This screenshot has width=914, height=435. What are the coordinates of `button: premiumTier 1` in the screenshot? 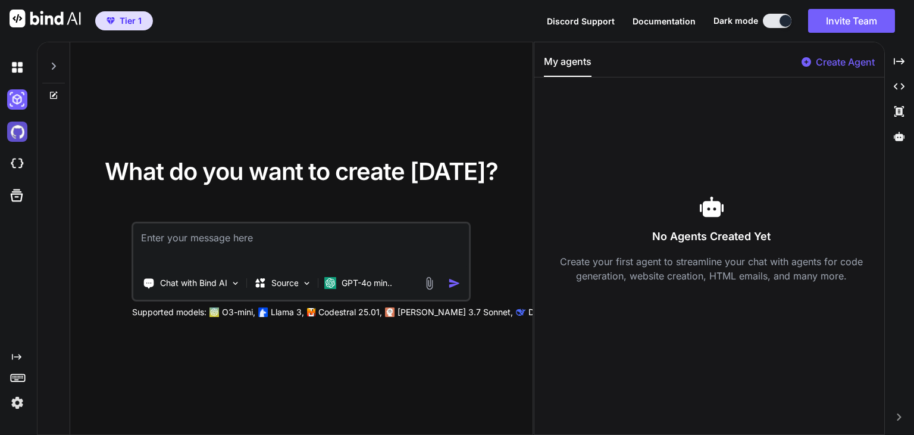 It's located at (124, 21).